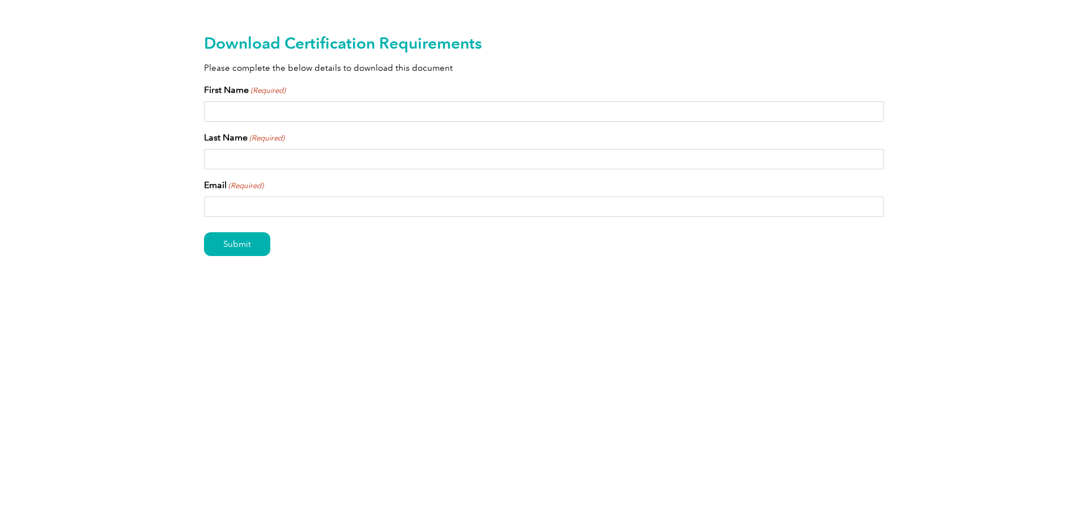 The width and height of the screenshot is (1088, 516). What do you see at coordinates (245, 90) in the screenshot?
I see `label: First Name` at bounding box center [245, 90].